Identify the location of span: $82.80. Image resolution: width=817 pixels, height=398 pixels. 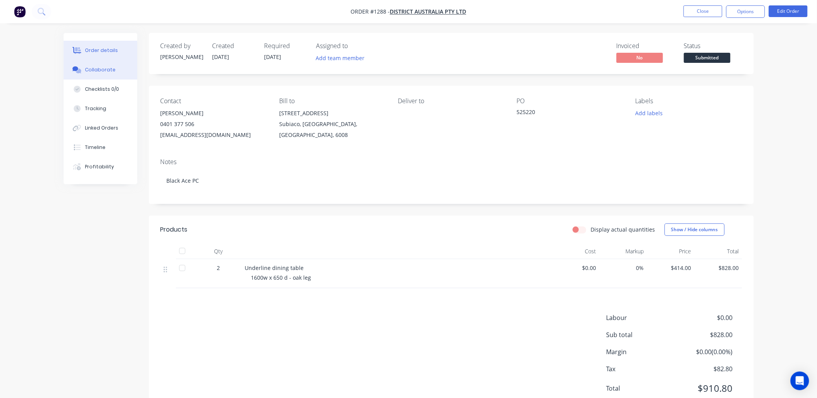
(703, 369).